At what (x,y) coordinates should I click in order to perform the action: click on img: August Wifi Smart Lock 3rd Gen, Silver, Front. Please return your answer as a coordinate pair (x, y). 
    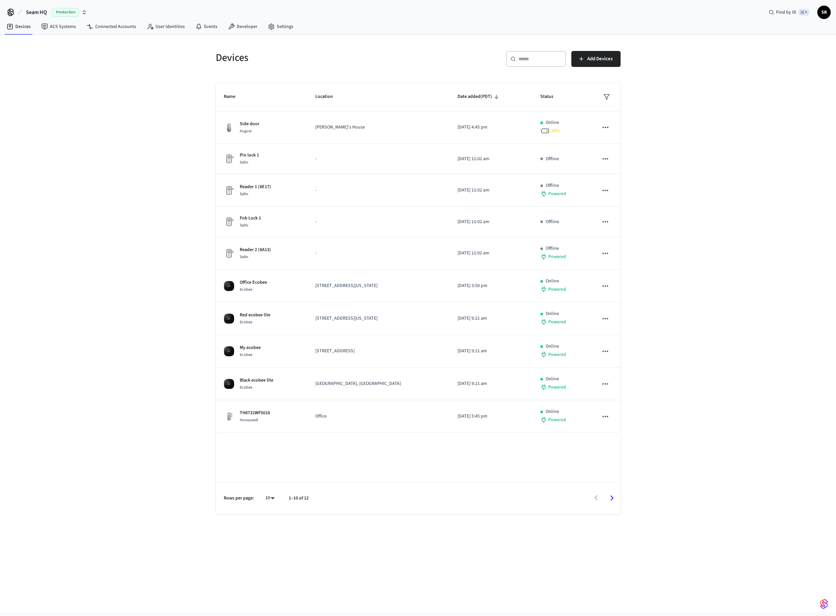
    Looking at the image, I should click on (229, 128).